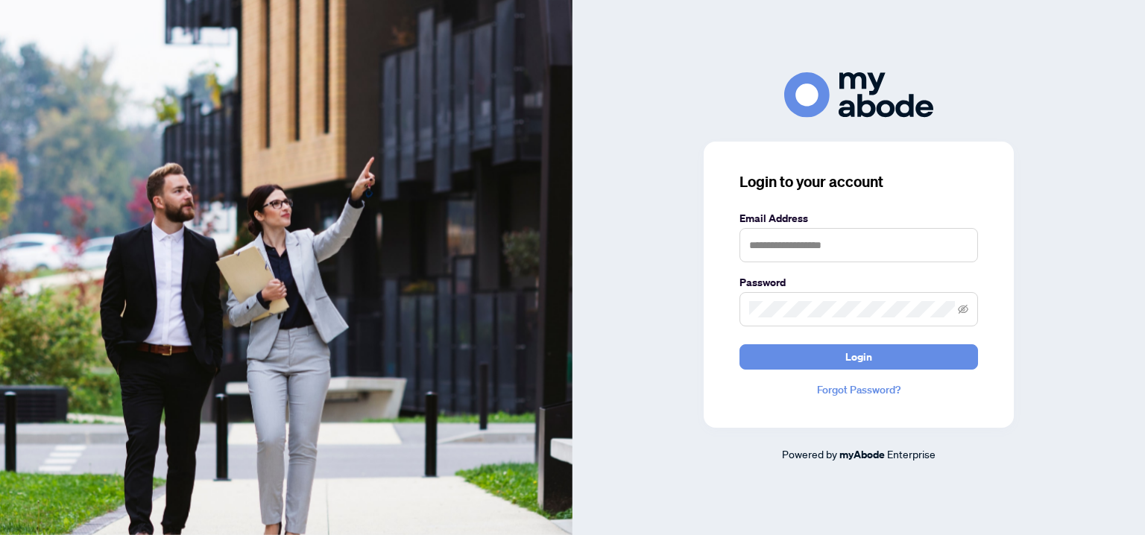  What do you see at coordinates (859, 218) in the screenshot?
I see `label: Email Address` at bounding box center [859, 218].